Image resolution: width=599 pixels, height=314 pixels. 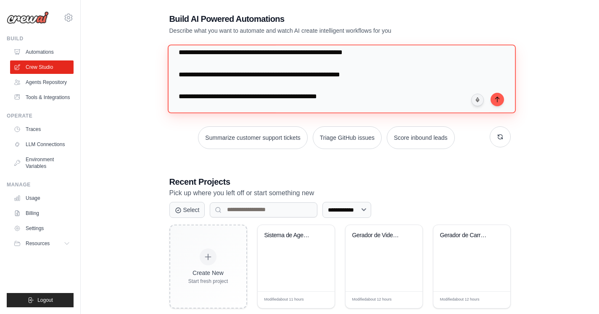 I want to click on button: Triage GitHub issues, so click(x=347, y=138).